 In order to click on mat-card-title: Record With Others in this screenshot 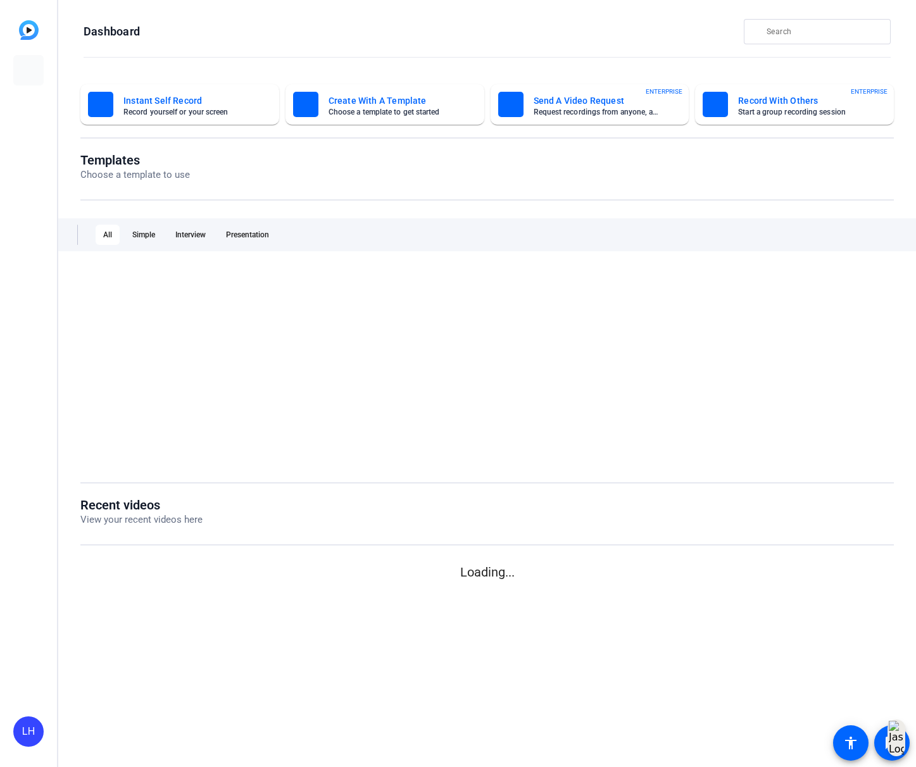, I will do `click(802, 101)`.